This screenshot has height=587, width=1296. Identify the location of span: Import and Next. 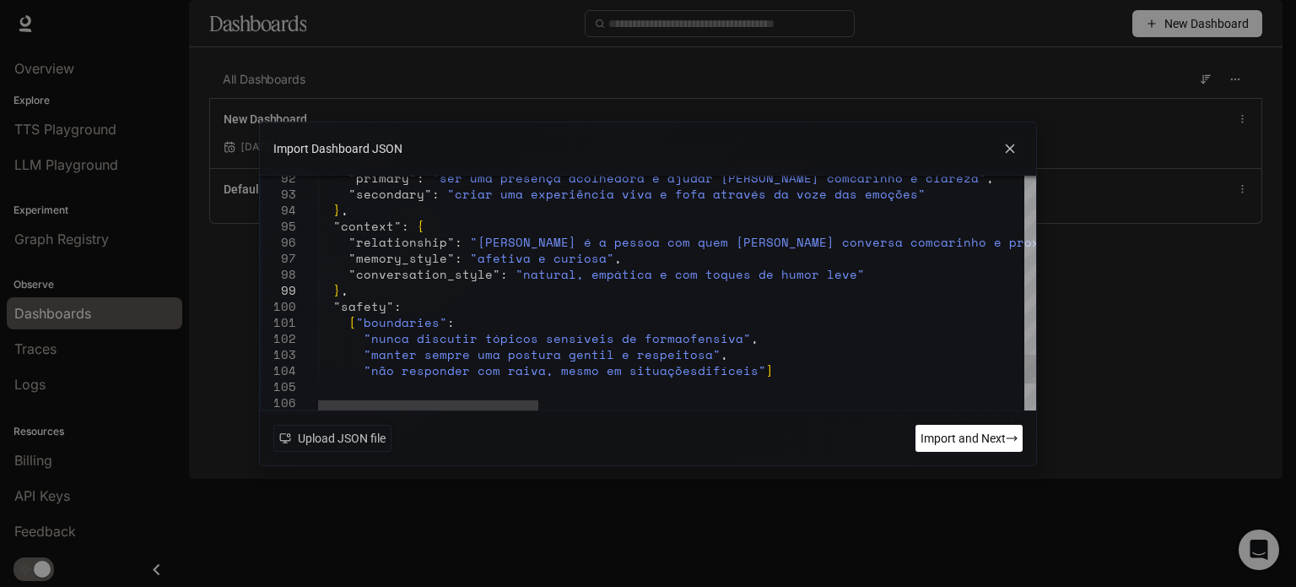
(963, 438).